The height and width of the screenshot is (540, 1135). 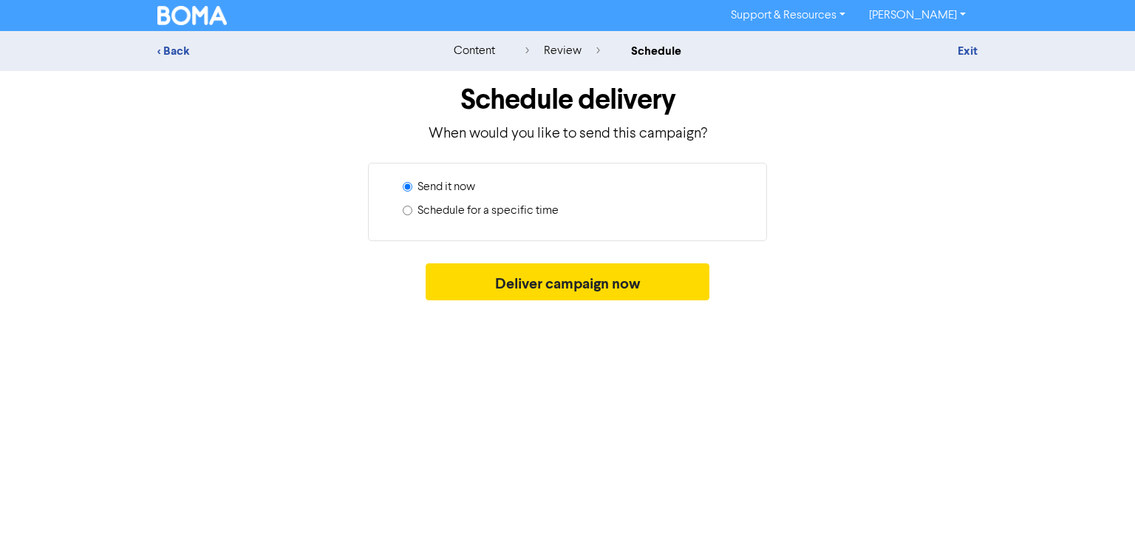 I want to click on a: Support & Resources, so click(x=788, y=16).